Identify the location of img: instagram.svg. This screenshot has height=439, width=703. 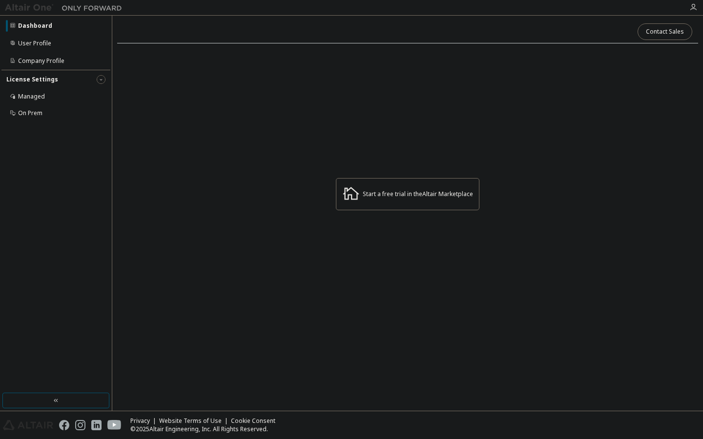
(80, 425).